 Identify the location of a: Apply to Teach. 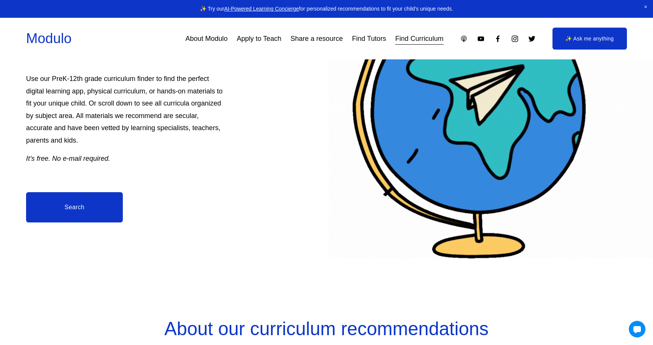
(259, 39).